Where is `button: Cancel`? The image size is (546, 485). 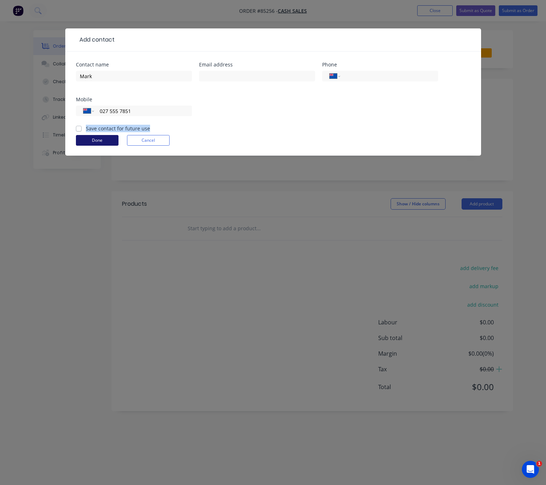
button: Cancel is located at coordinates (148, 140).